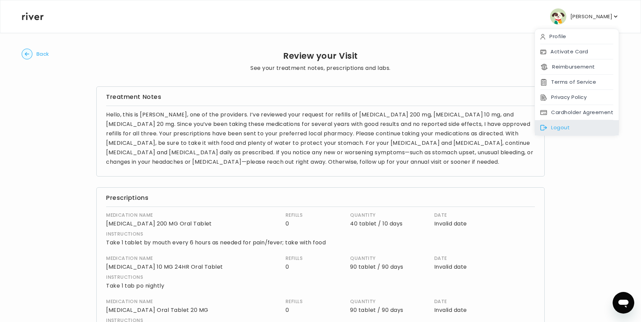 The width and height of the screenshot is (641, 322). What do you see at coordinates (320, 198) in the screenshot?
I see `h3: Prescriptions` at bounding box center [320, 198].